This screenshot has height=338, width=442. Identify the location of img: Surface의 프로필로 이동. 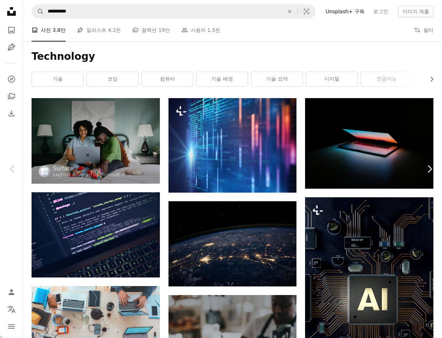
(44, 172).